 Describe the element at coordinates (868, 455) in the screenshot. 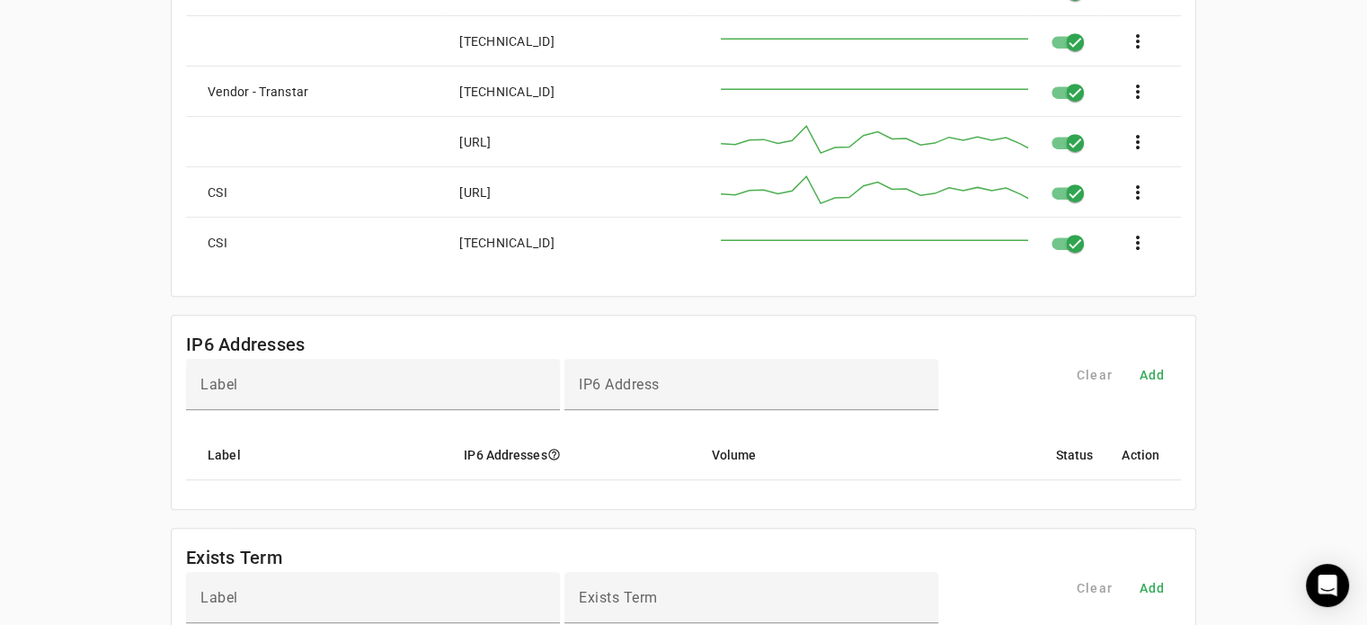

I see `mat-header-cell: Volume` at that location.